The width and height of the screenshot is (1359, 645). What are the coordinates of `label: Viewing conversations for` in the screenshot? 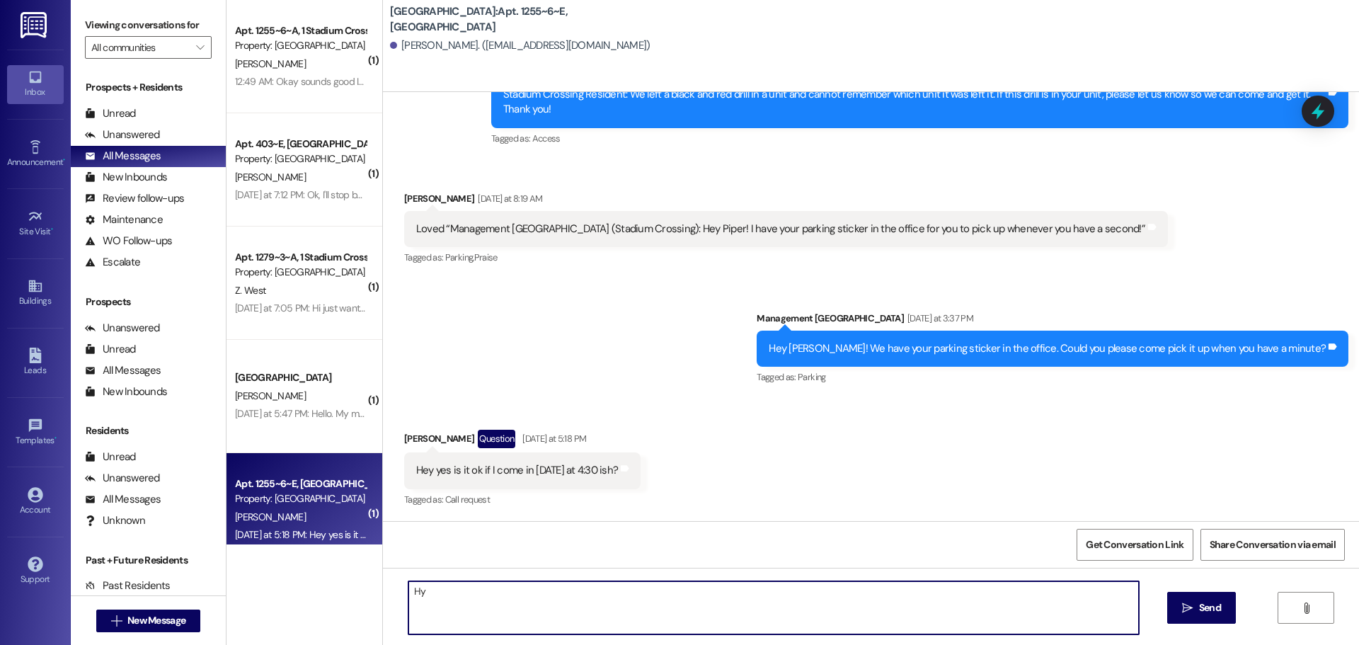 It's located at (148, 25).